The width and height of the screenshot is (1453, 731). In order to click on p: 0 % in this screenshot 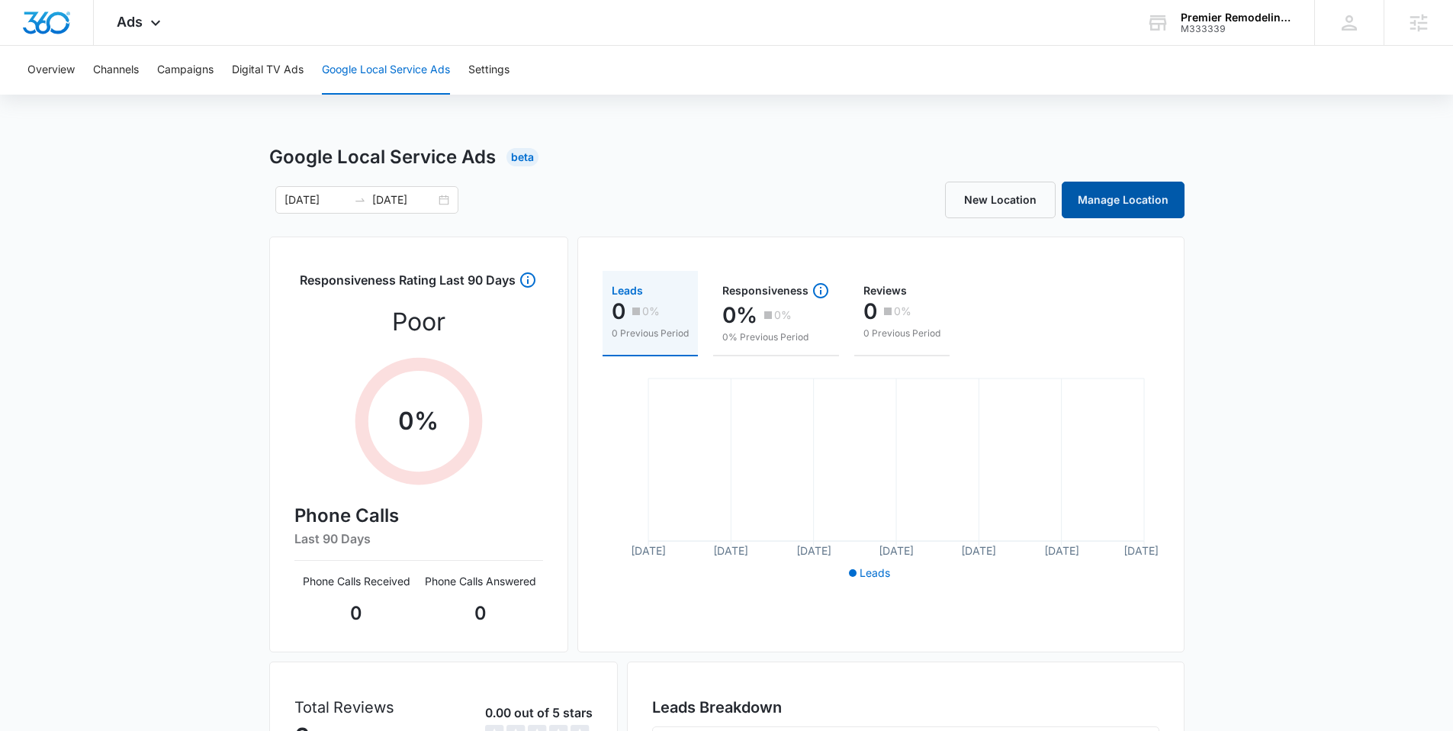, I will do `click(418, 421)`.